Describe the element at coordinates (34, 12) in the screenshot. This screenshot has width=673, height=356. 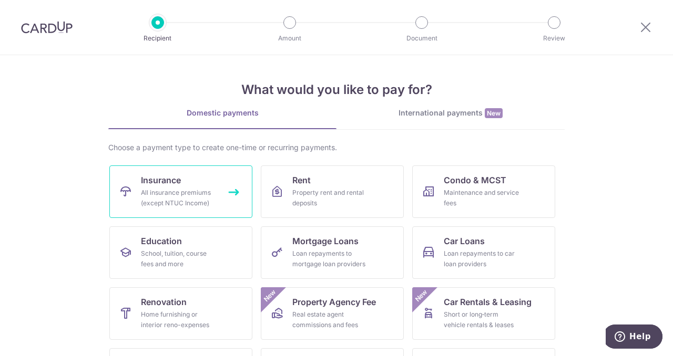
I see `span: Help` at that location.